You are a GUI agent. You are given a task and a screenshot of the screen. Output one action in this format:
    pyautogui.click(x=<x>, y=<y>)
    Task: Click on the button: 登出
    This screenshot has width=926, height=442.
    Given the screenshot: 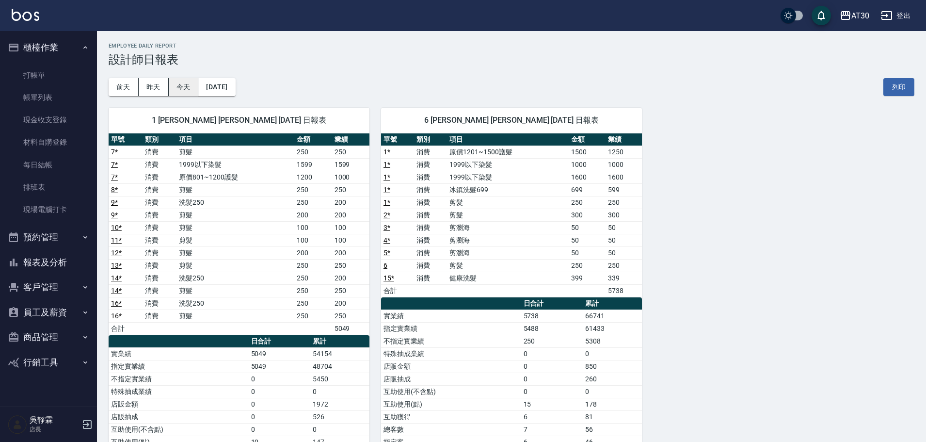 What is the action you would take?
    pyautogui.click(x=895, y=16)
    